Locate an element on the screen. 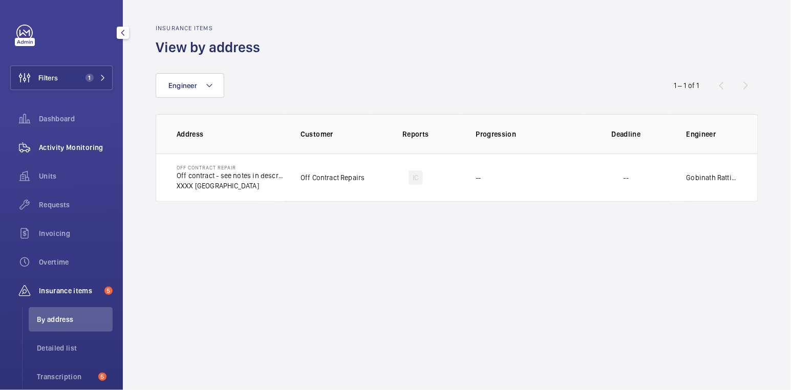 This screenshot has width=791, height=390. h1: View by address is located at coordinates (211, 47).